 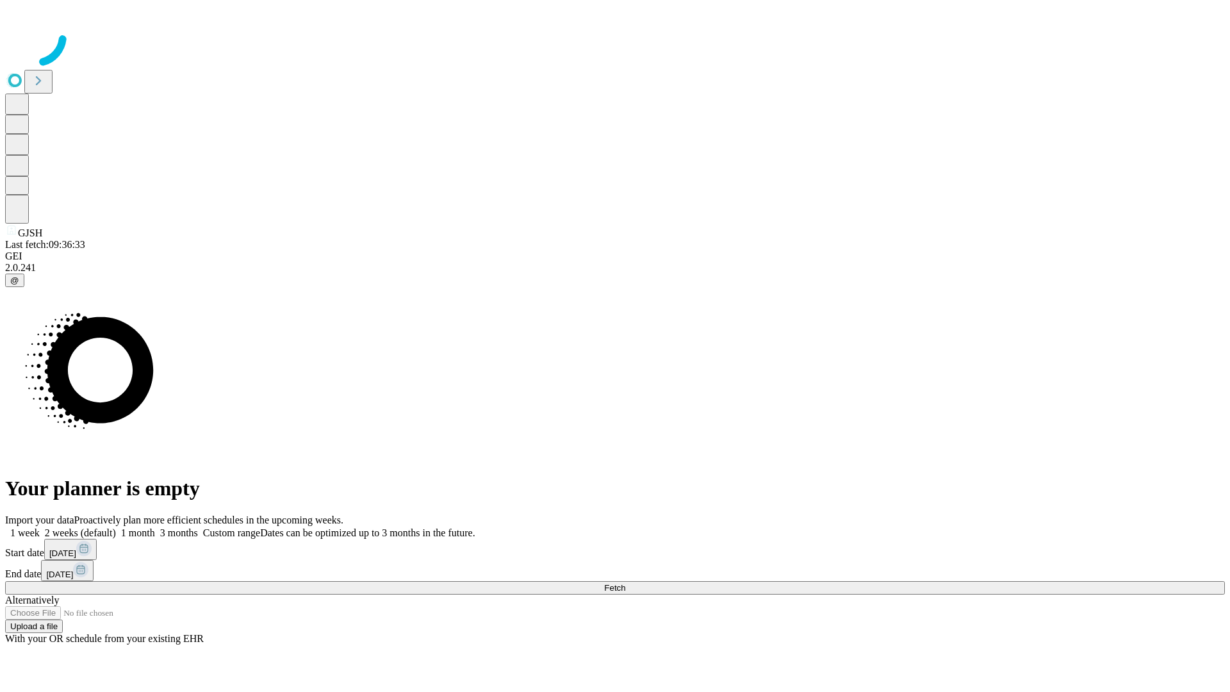 I want to click on span: Import your data, so click(x=40, y=519).